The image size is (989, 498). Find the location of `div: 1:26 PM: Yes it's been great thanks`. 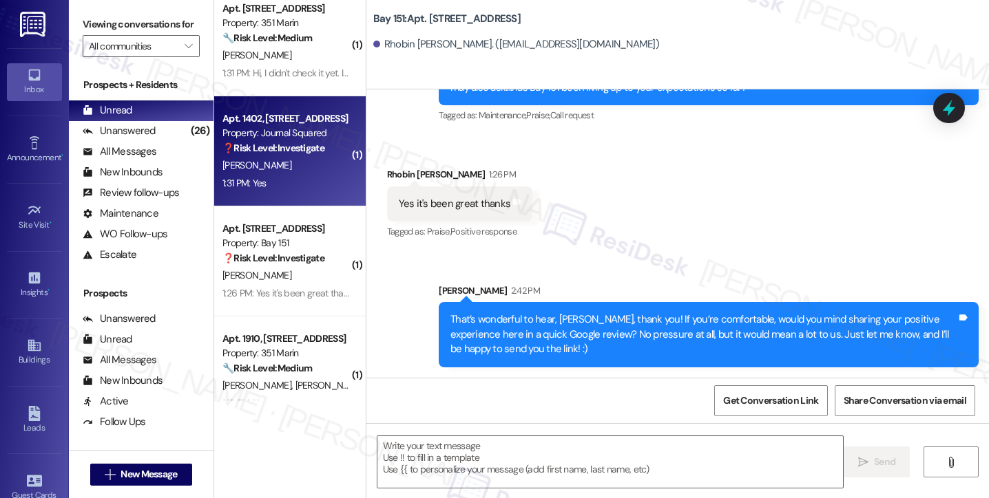

div: 1:26 PM: Yes it's been great thanks is located at coordinates (290, 293).